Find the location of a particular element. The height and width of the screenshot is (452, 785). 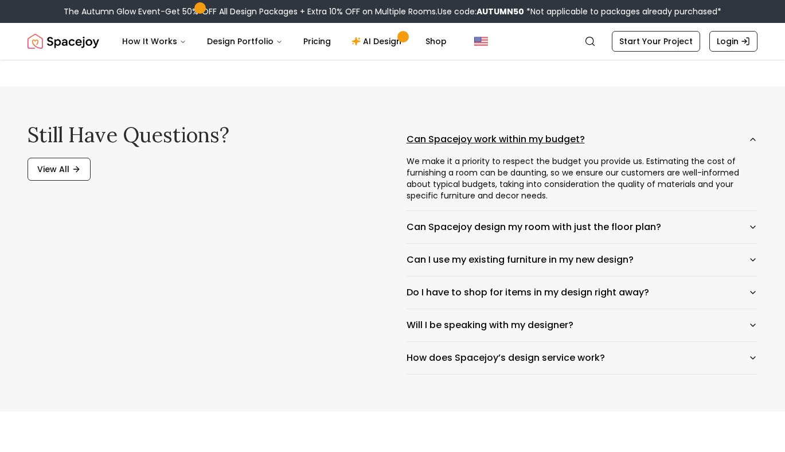

a: Pricing is located at coordinates (317, 41).